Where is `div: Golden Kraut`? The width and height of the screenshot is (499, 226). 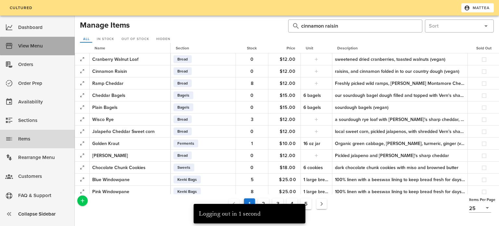 div: Golden Kraut is located at coordinates (130, 143).